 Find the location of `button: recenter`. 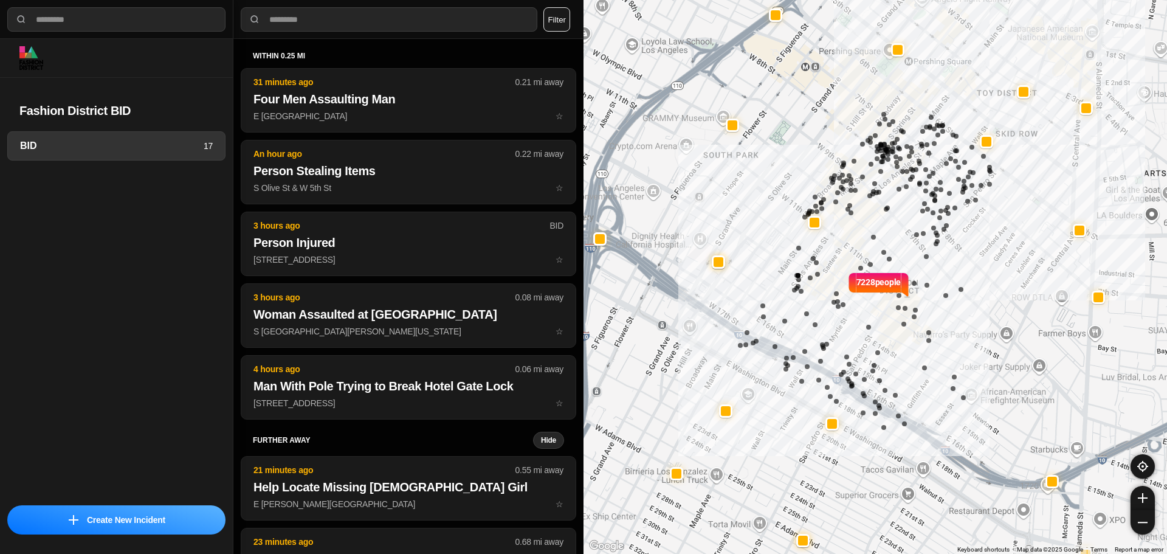

button: recenter is located at coordinates (1142, 466).